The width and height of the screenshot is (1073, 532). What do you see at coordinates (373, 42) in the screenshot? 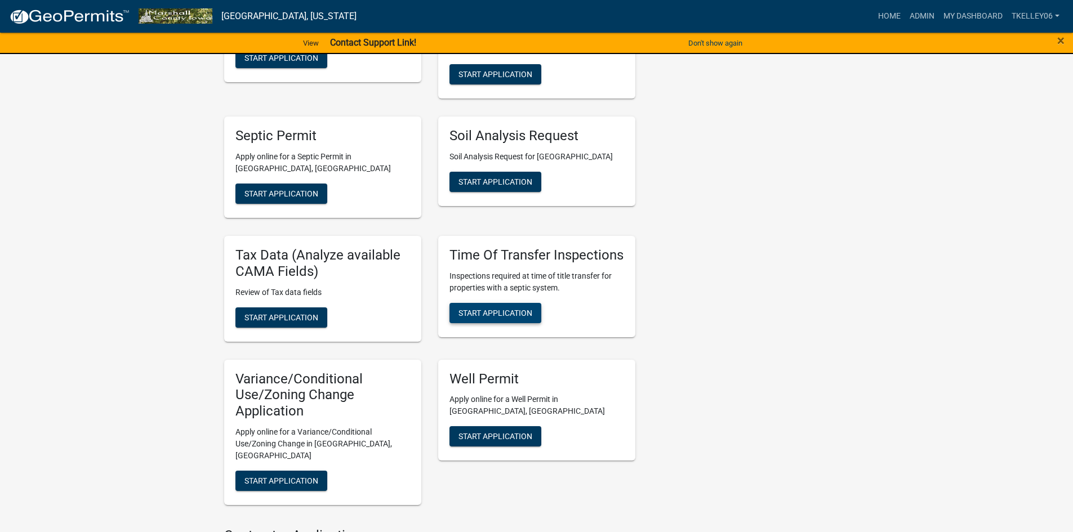
I see `strong: Contact Support Link!` at bounding box center [373, 42].